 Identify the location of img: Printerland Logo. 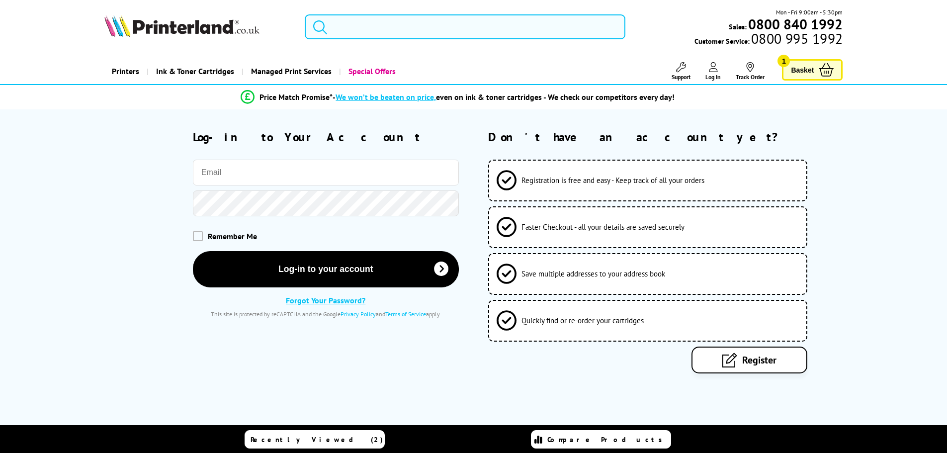
(182, 26).